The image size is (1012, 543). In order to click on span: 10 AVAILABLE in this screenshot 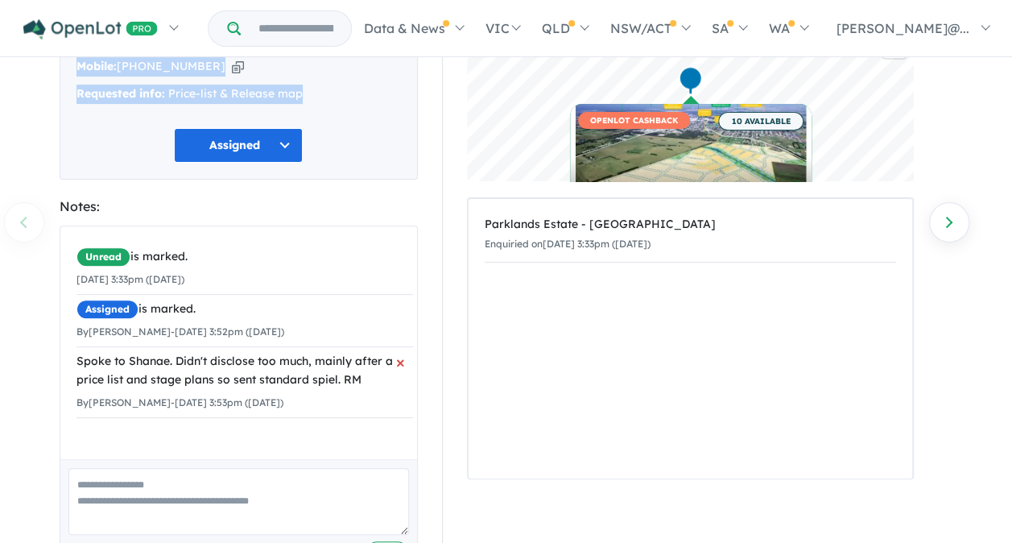, I will do `click(761, 121)`.